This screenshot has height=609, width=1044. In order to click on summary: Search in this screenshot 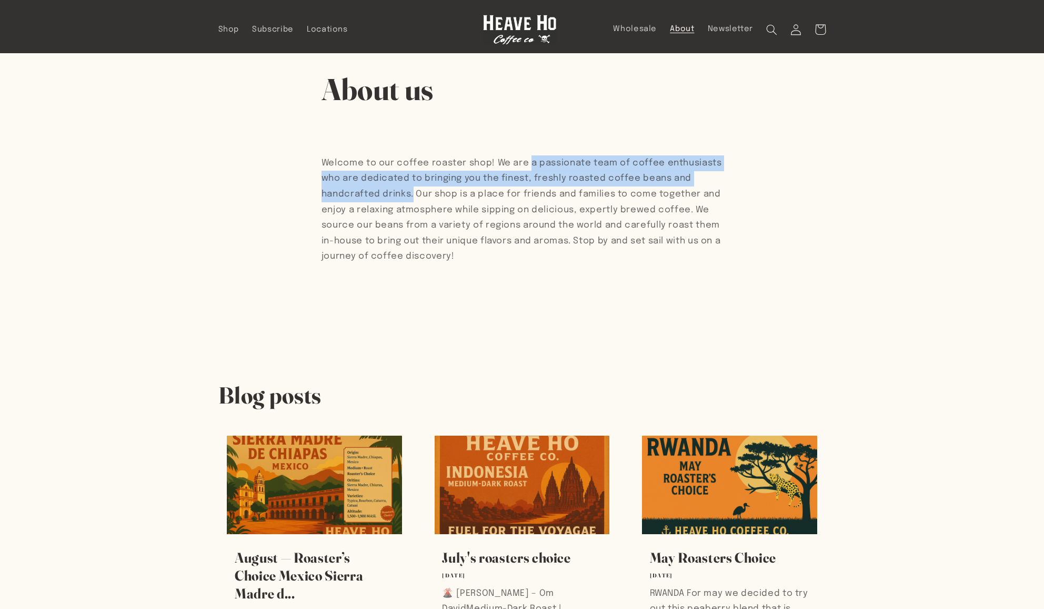, I will do `click(772, 29)`.